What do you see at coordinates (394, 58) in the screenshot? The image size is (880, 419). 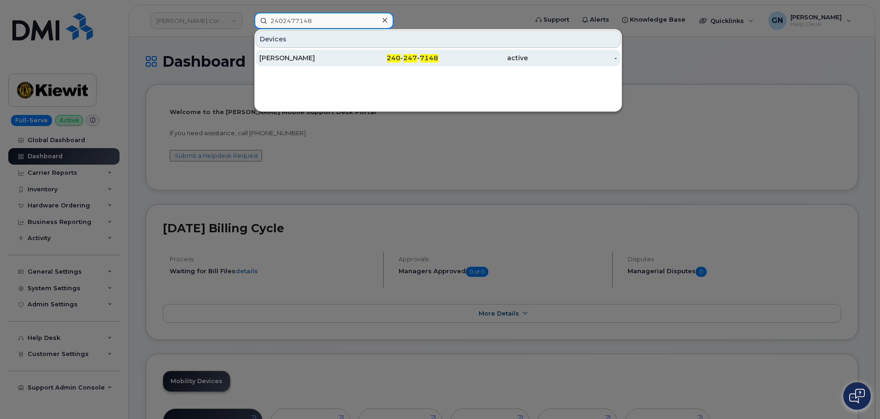 I see `span: 240` at bounding box center [394, 58].